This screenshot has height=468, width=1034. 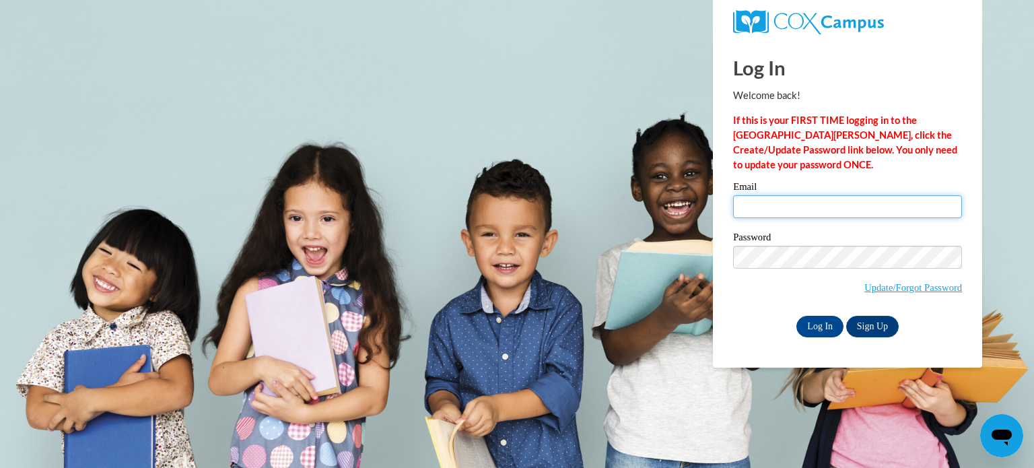 What do you see at coordinates (872, 326) in the screenshot?
I see `a: Sign Up` at bounding box center [872, 326].